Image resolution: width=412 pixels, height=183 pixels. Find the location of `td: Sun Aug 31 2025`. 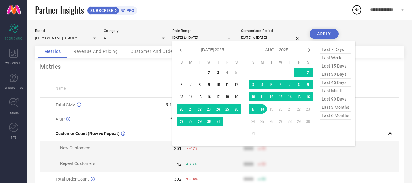

td: Sun Aug 31 2025 is located at coordinates (253, 133).